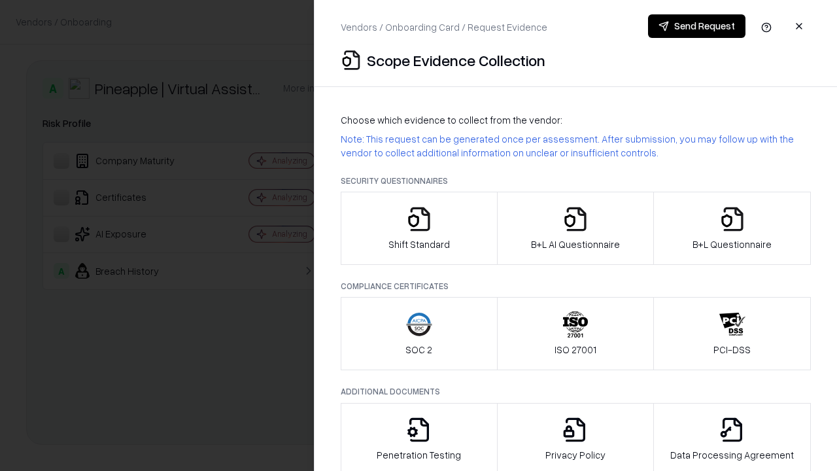  Describe the element at coordinates (575, 333) in the screenshot. I see `button: ISO 27001` at that location.